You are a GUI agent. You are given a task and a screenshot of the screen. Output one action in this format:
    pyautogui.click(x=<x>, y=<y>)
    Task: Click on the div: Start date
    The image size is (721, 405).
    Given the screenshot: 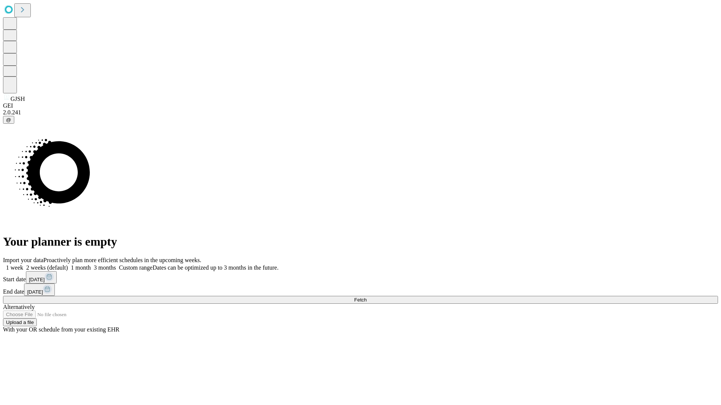 What is the action you would take?
    pyautogui.click(x=360, y=277)
    